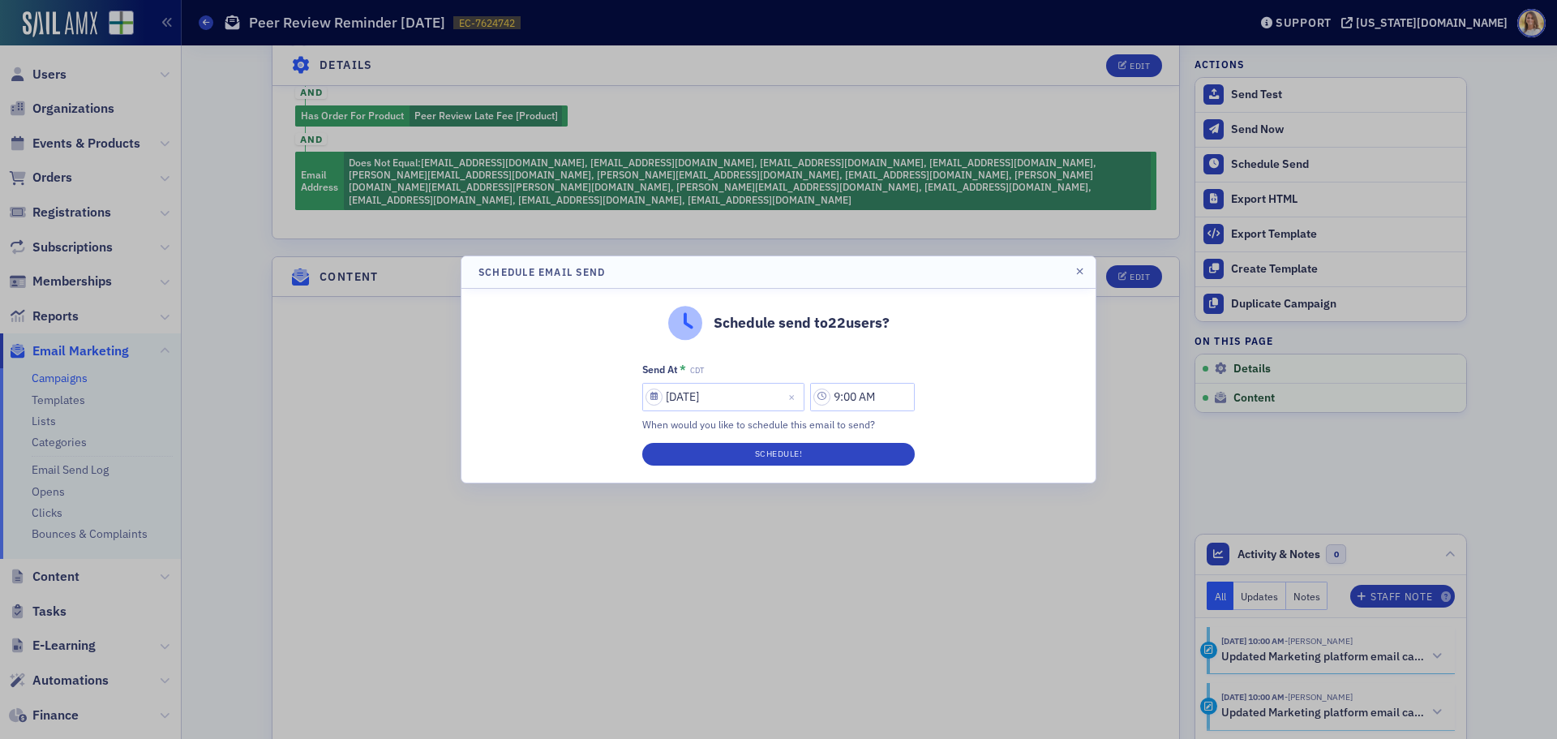  Describe the element at coordinates (660, 369) in the screenshot. I see `div: Send At` at that location.